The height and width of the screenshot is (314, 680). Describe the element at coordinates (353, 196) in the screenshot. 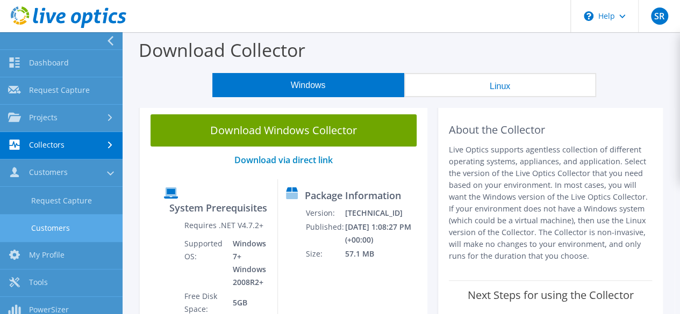

I see `label: Package Information` at that location.